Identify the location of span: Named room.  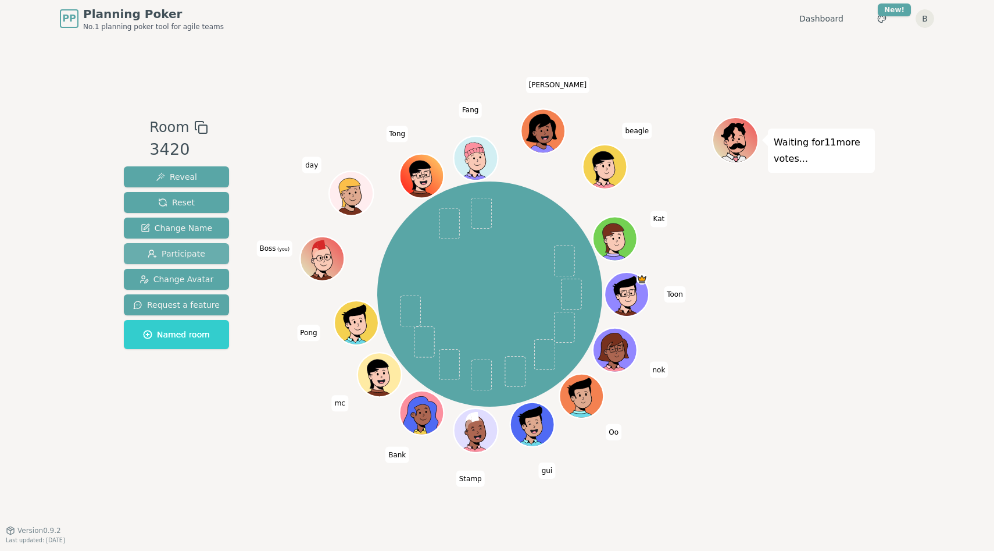
(176, 334).